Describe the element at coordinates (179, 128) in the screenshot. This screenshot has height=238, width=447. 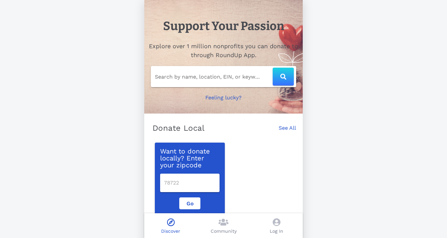
I see `p: Donate Local` at that location.